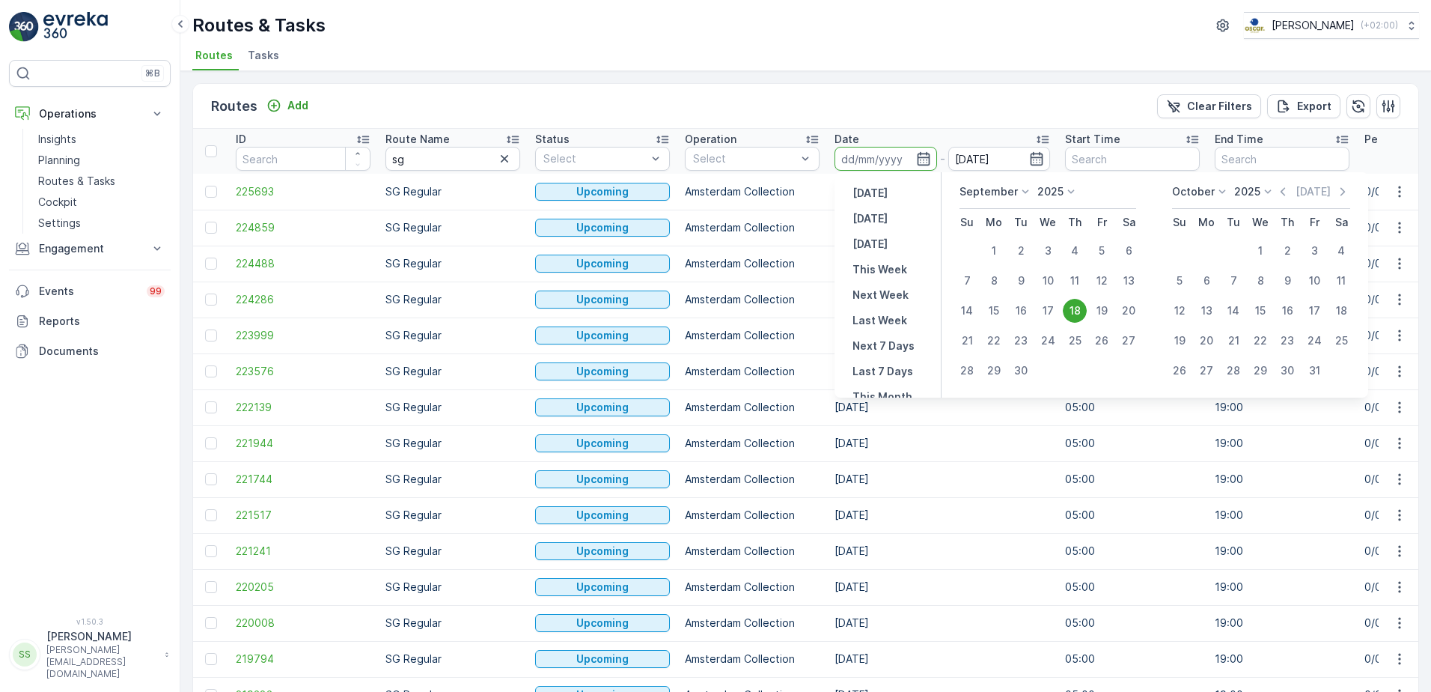 The width and height of the screenshot is (1431, 692). I want to click on p: ID, so click(241, 139).